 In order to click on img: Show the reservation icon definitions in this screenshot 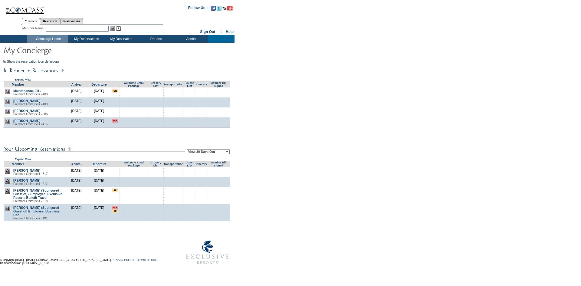, I will do `click(5, 61)`.